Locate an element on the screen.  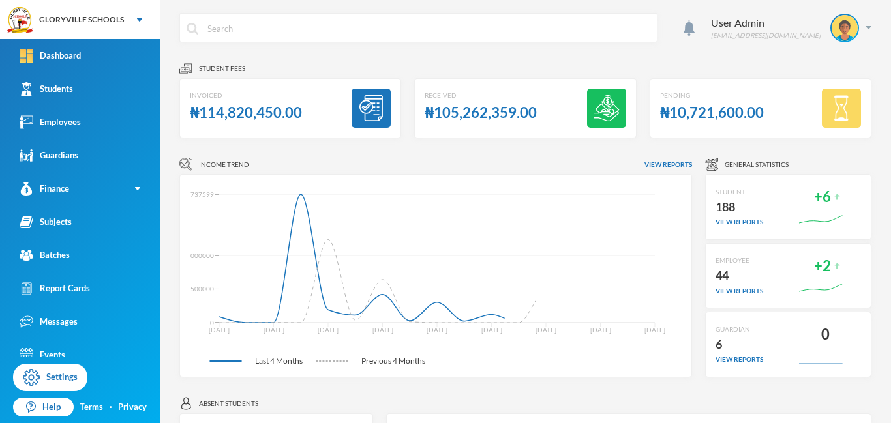
div: ₦10,721,600.00 is located at coordinates (712, 113).